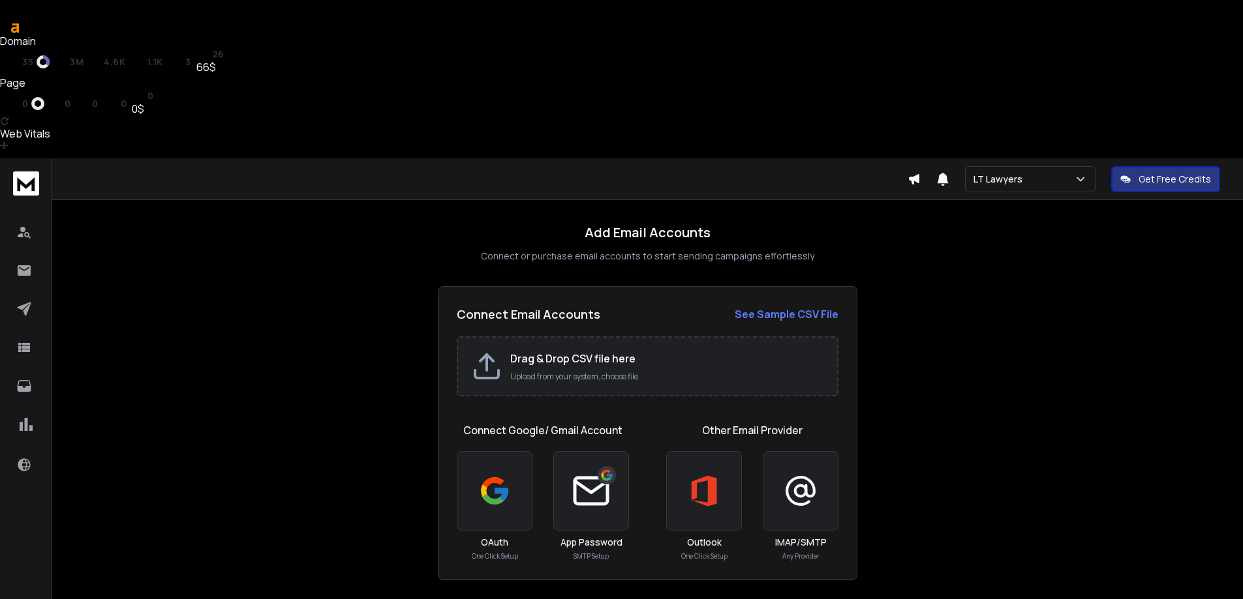 The width and height of the screenshot is (1243, 599). Describe the element at coordinates (647, 256) in the screenshot. I see `p: Connect or purchase email accounts to start sending campaigns effortlessly` at that location.